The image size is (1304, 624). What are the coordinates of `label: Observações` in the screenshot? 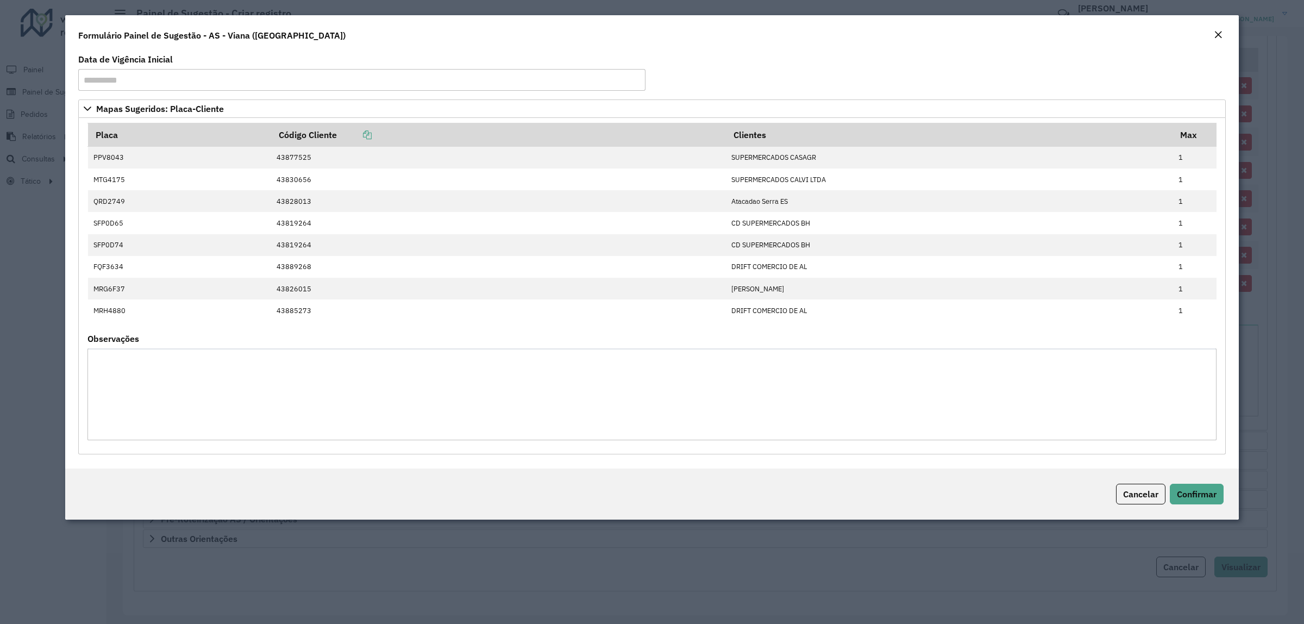 It's located at (113, 338).